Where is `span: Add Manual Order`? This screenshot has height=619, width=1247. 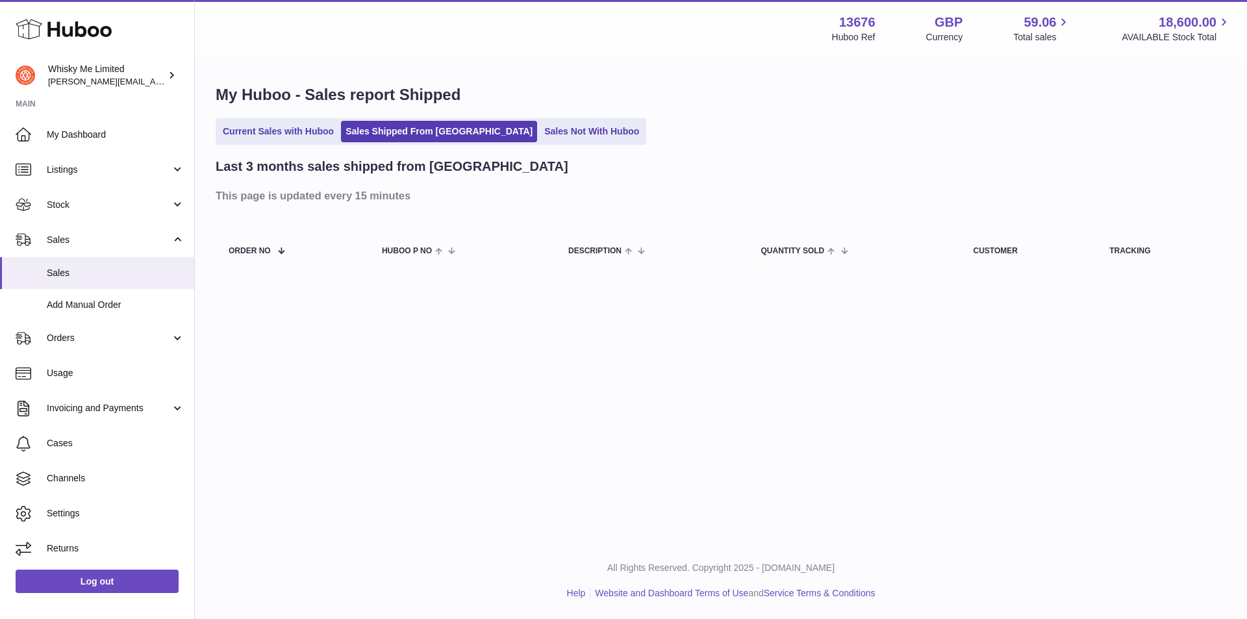
span: Add Manual Order is located at coordinates (116, 305).